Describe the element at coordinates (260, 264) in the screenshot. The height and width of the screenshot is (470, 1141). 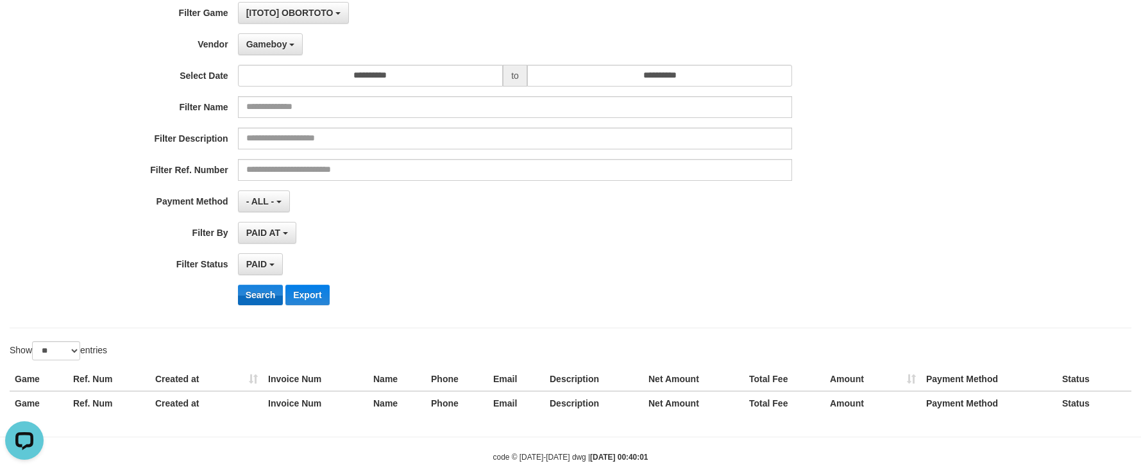
I see `button: PAID` at that location.